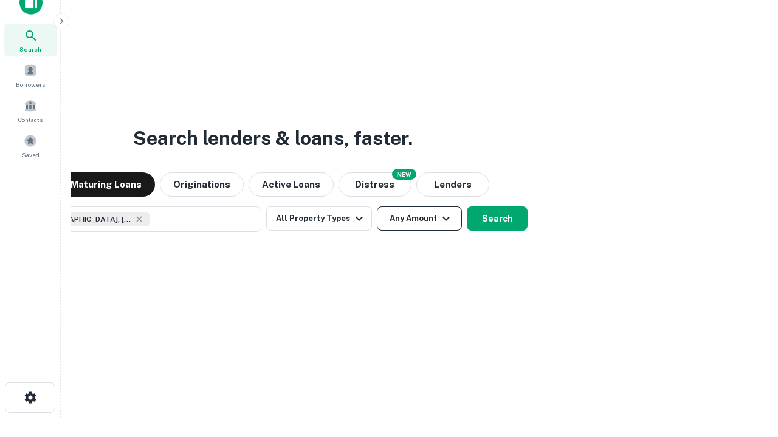 The width and height of the screenshot is (778, 437). I want to click on button: Active Loans, so click(291, 185).